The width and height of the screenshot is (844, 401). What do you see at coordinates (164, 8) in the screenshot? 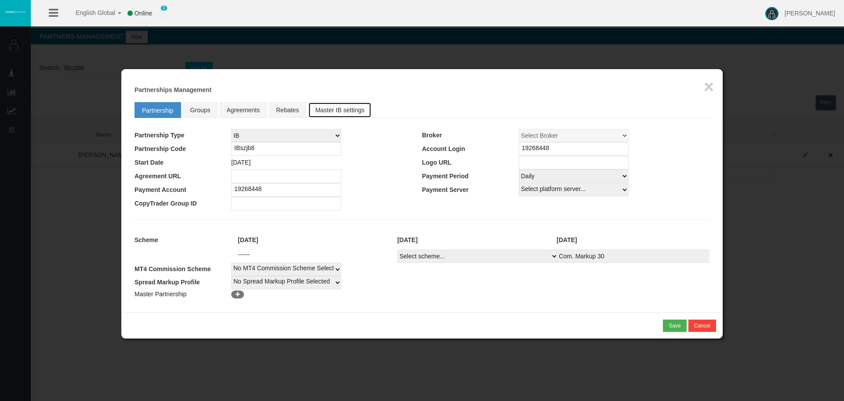
I see `span: 0` at bounding box center [164, 8].